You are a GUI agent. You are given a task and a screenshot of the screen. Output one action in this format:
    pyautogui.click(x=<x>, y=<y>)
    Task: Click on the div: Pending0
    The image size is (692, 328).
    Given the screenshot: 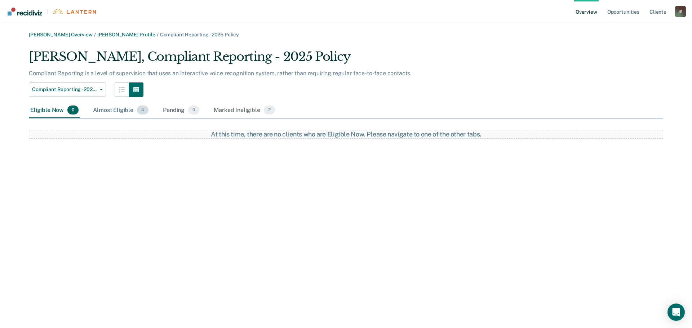 What is the action you would take?
    pyautogui.click(x=181, y=111)
    